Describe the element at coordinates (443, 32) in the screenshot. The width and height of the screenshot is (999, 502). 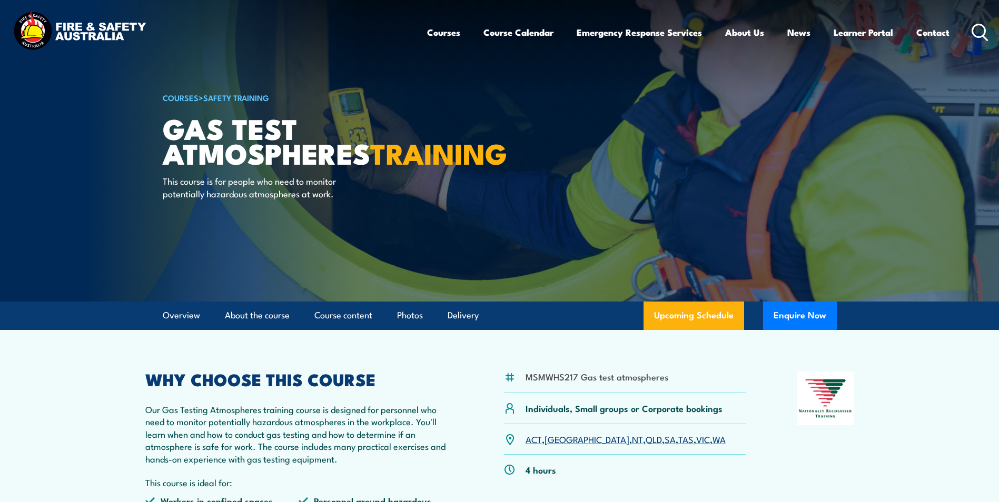
I see `a: Courses` at that location.